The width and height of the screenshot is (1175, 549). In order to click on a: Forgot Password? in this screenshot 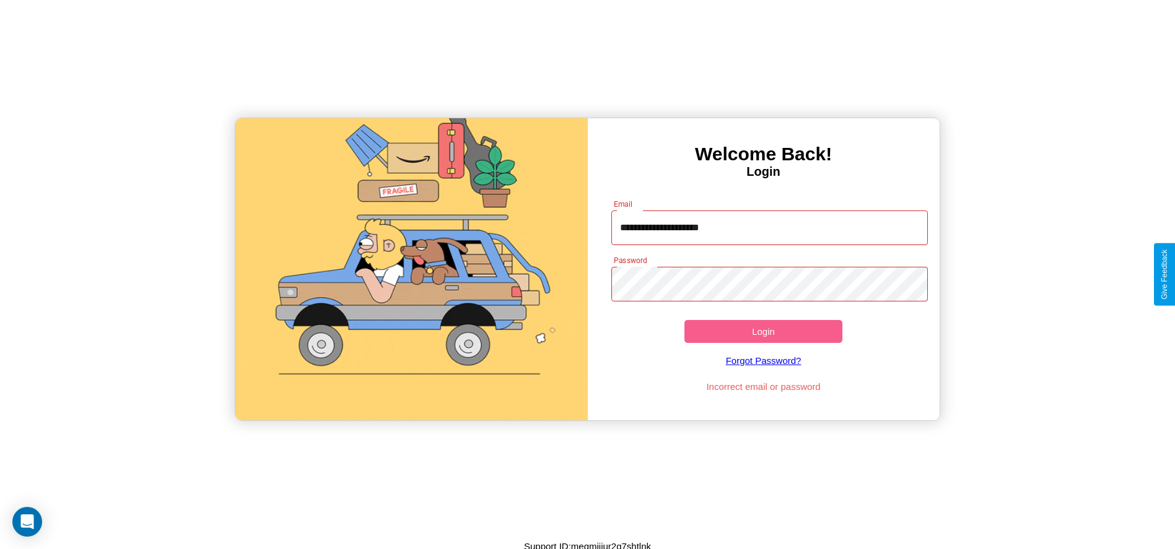, I will do `click(763, 360)`.